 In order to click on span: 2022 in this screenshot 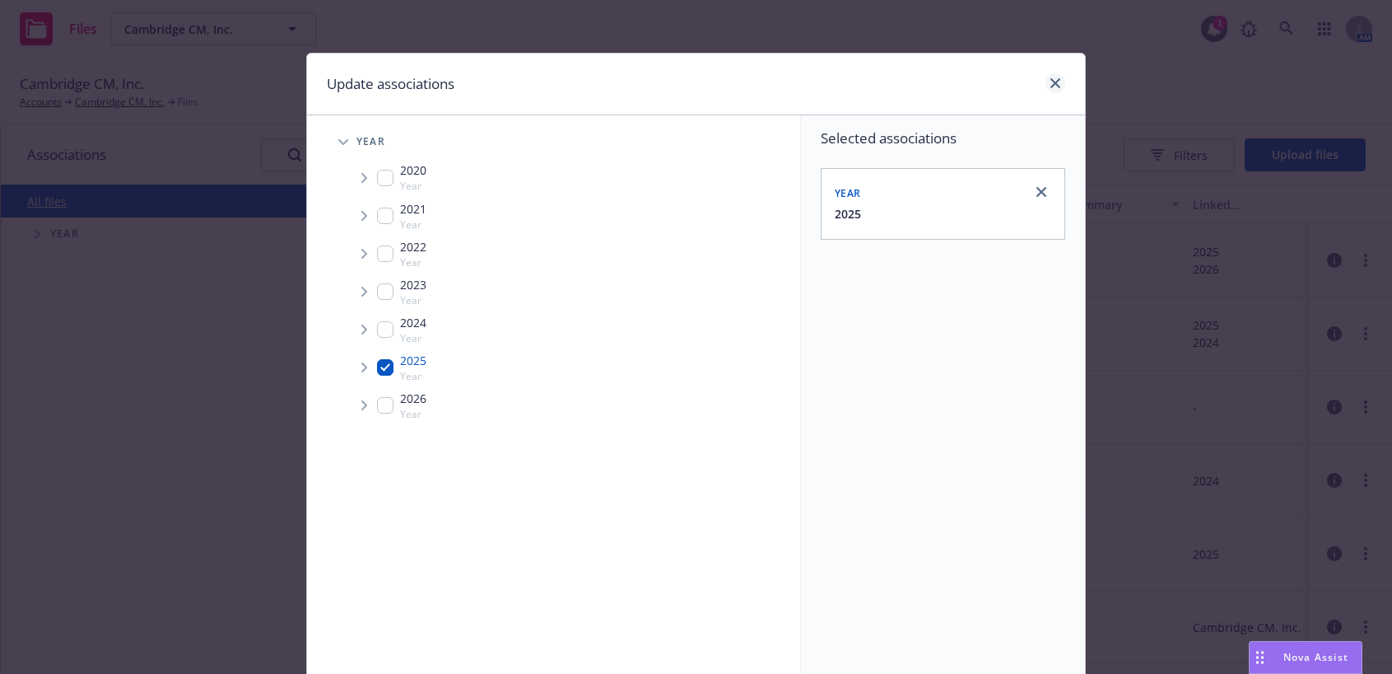, I will do `click(413, 246)`.